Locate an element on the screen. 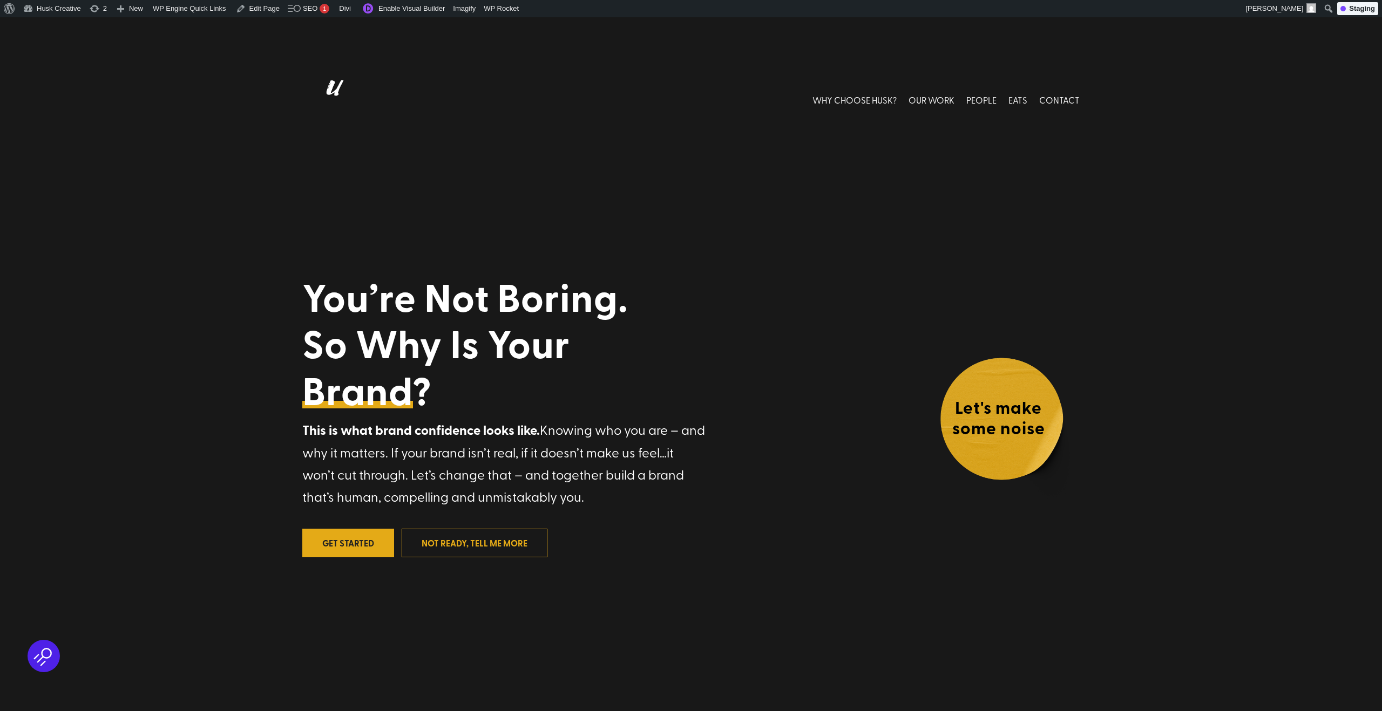 The width and height of the screenshot is (1382, 711). a: CONTACT is located at coordinates (1059, 99).